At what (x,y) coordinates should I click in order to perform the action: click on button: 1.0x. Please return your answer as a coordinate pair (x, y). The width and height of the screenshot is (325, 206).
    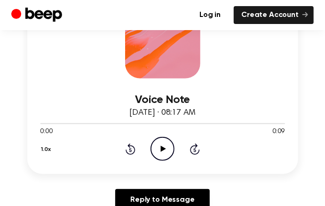
    Looking at the image, I should click on (48, 150).